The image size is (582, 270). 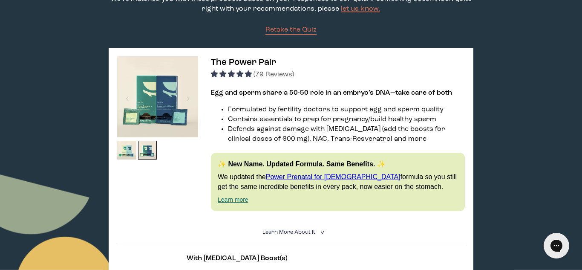 I want to click on summary: Learn More About it <, so click(x=291, y=232).